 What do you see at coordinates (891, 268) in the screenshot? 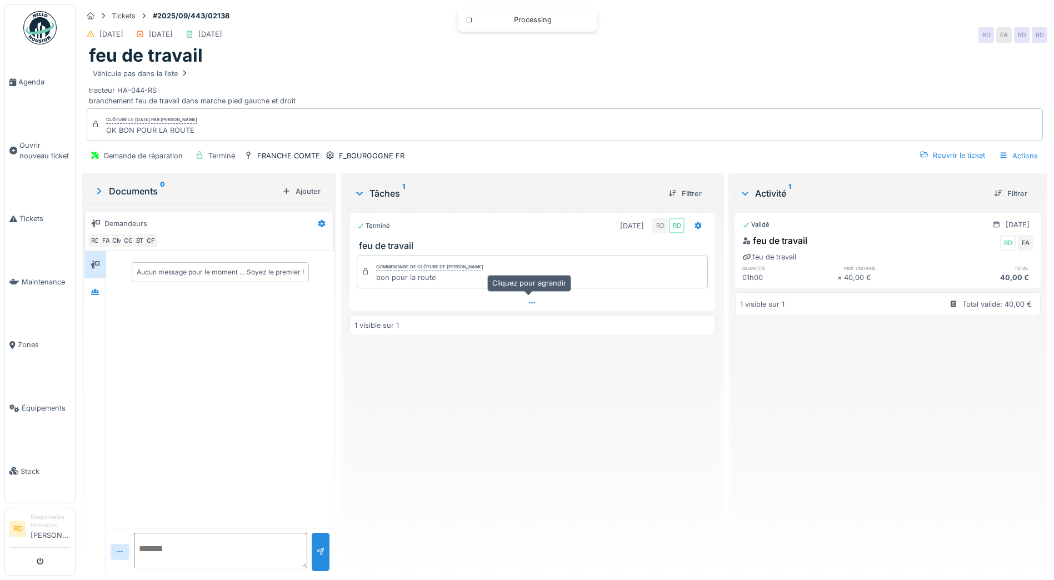
I see `h6: prix unitaire` at bounding box center [891, 268].